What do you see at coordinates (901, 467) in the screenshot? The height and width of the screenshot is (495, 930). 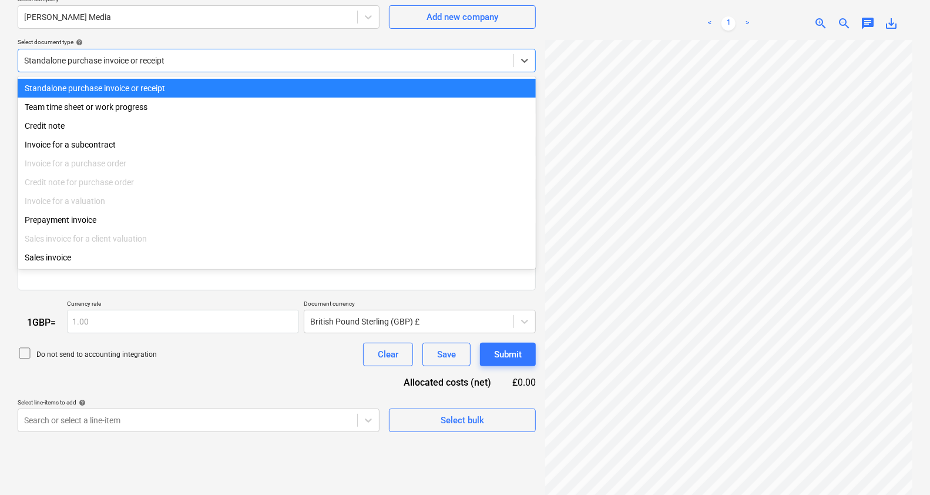 I see `div: Chat Widget` at bounding box center [901, 467].